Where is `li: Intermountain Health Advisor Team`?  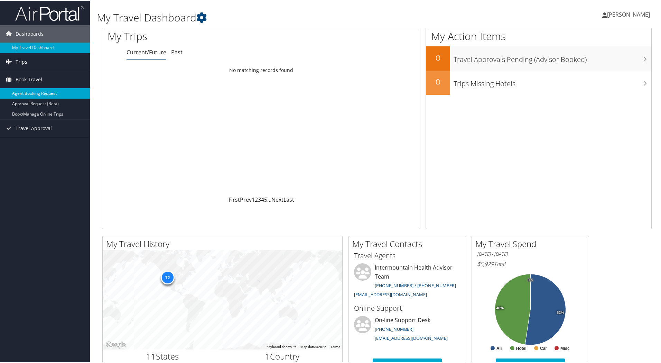
li: Intermountain Health Advisor Team is located at coordinates (407, 281).